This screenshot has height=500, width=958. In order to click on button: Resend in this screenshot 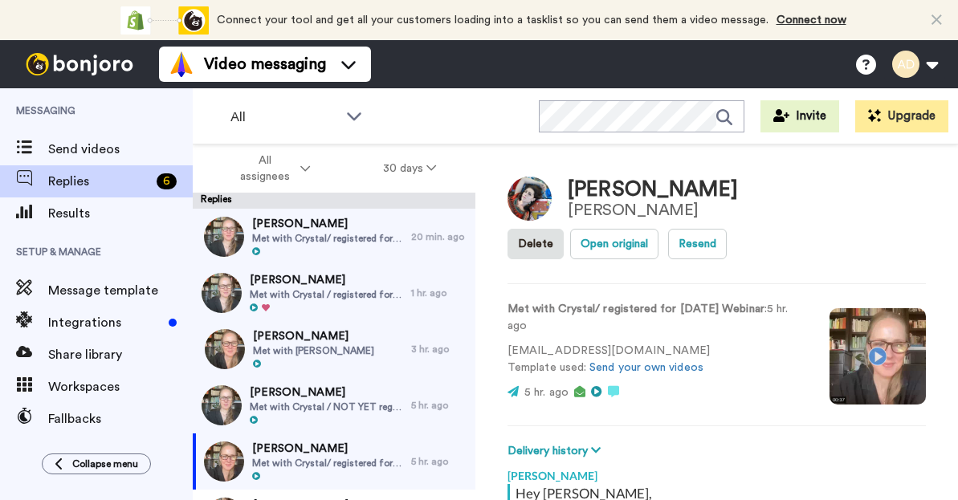, I will do `click(697, 244)`.